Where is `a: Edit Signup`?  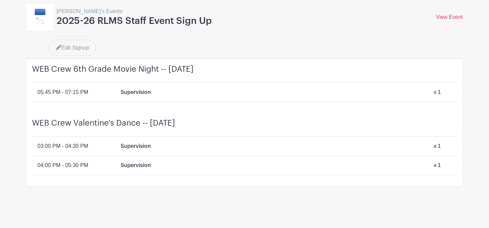 a: Edit Signup is located at coordinates (72, 48).